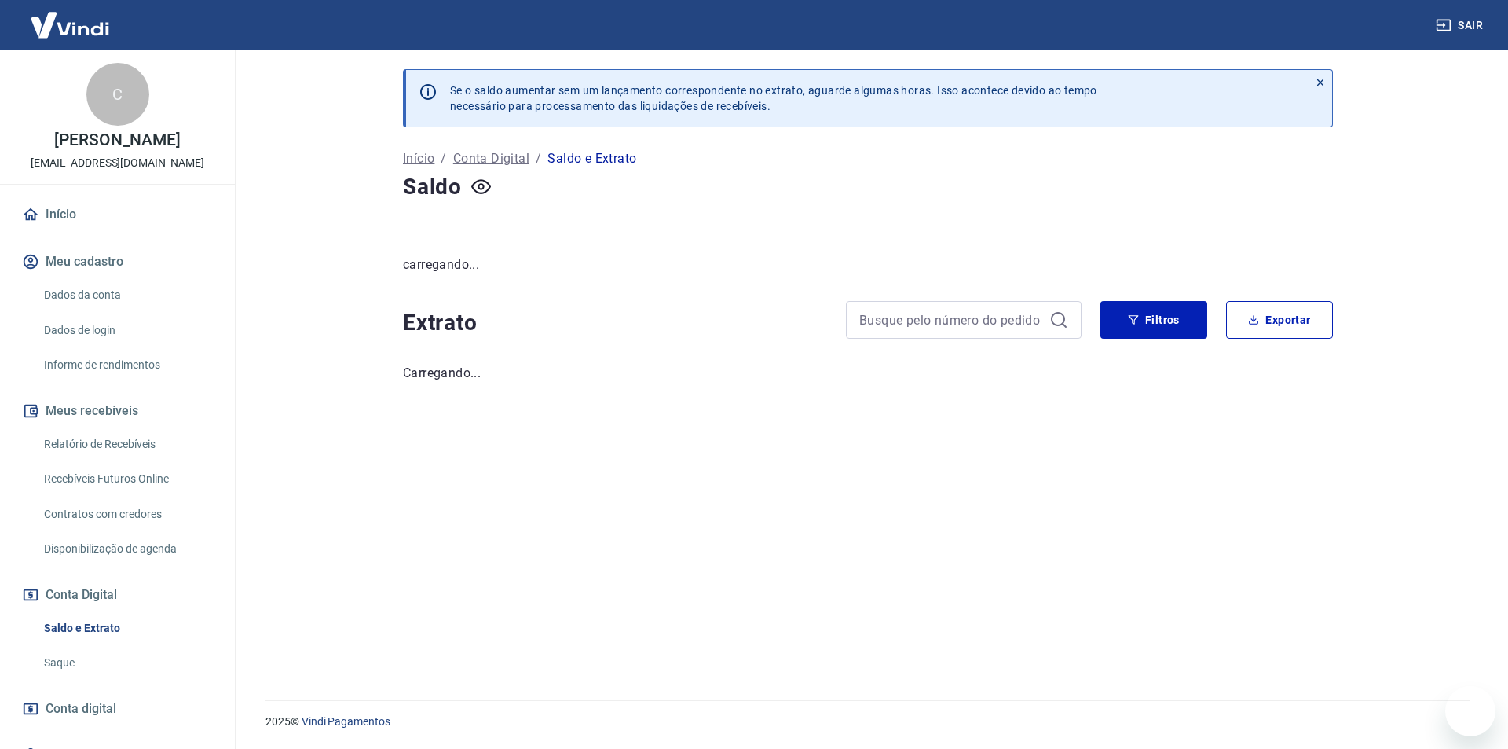 The image size is (1508, 749). What do you see at coordinates (117, 595) in the screenshot?
I see `button: Conta Digital` at bounding box center [117, 595].